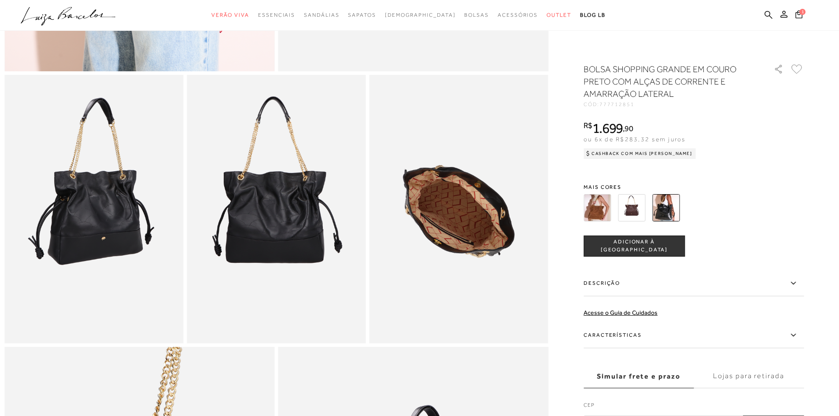  Describe the element at coordinates (799, 15) in the screenshot. I see `button: 1` at that location.